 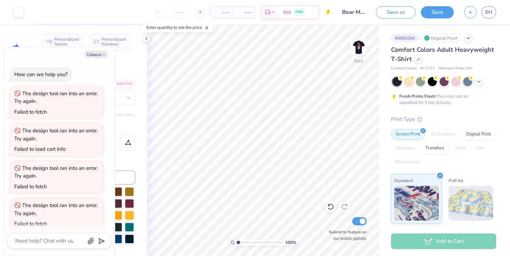 What do you see at coordinates (403, 180) in the screenshot?
I see `span: Standard` at bounding box center [403, 180].